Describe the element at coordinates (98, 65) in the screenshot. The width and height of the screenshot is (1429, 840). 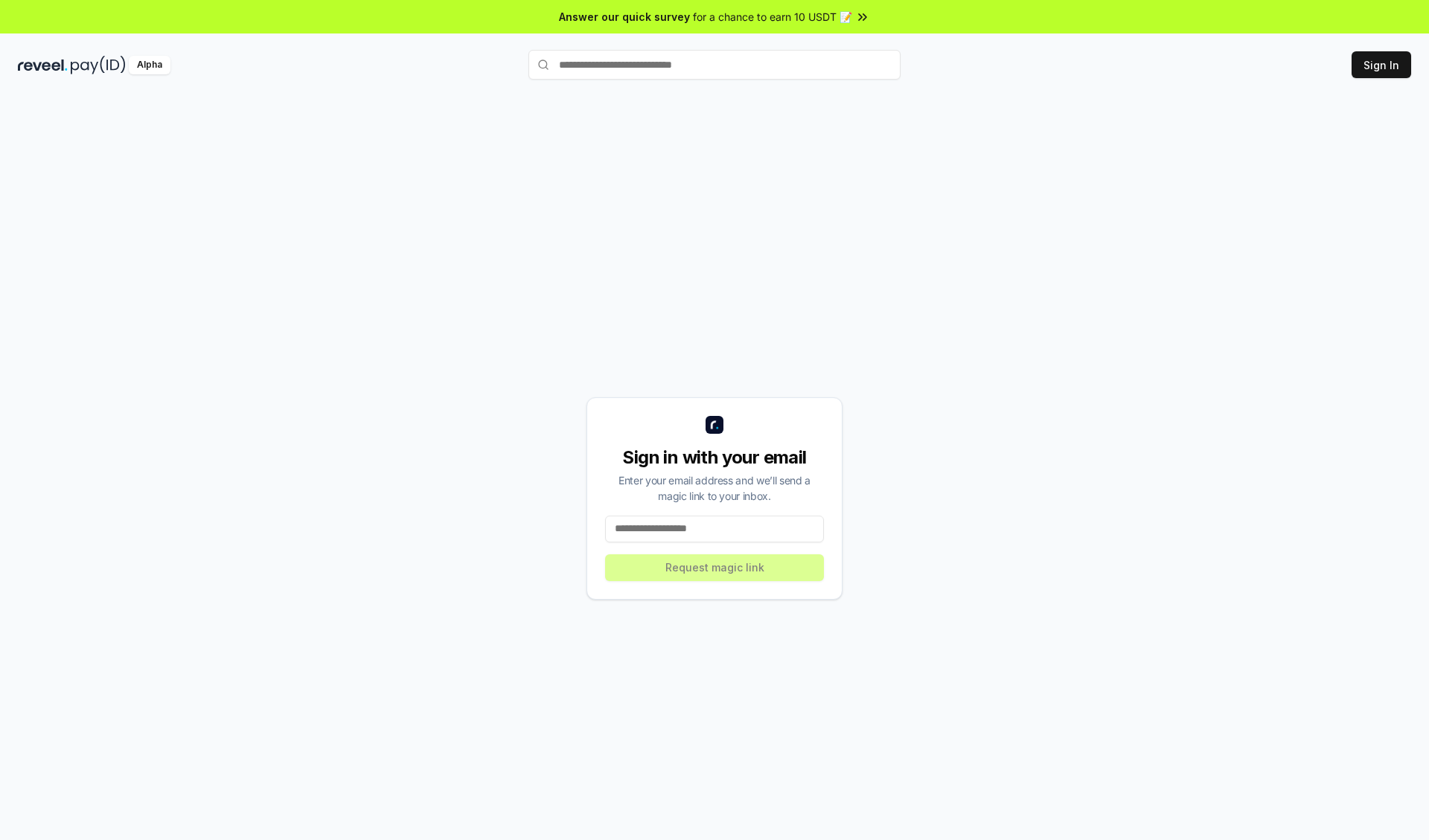
I see `img: pay_id` at that location.